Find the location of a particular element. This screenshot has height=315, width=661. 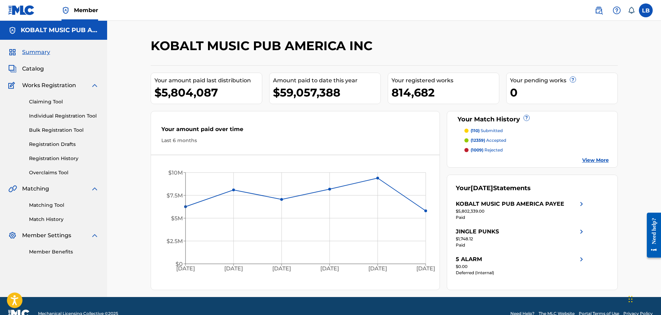

div: User Menu is located at coordinates (646, 10).